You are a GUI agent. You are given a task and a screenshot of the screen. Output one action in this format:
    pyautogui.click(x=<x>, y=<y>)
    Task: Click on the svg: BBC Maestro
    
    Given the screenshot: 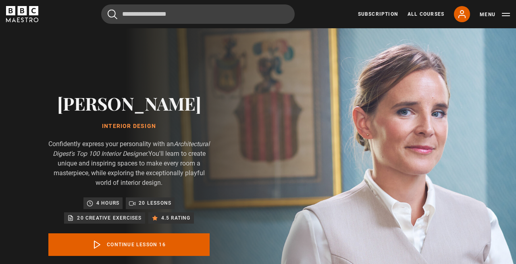 What is the action you would take?
    pyautogui.click(x=22, y=14)
    